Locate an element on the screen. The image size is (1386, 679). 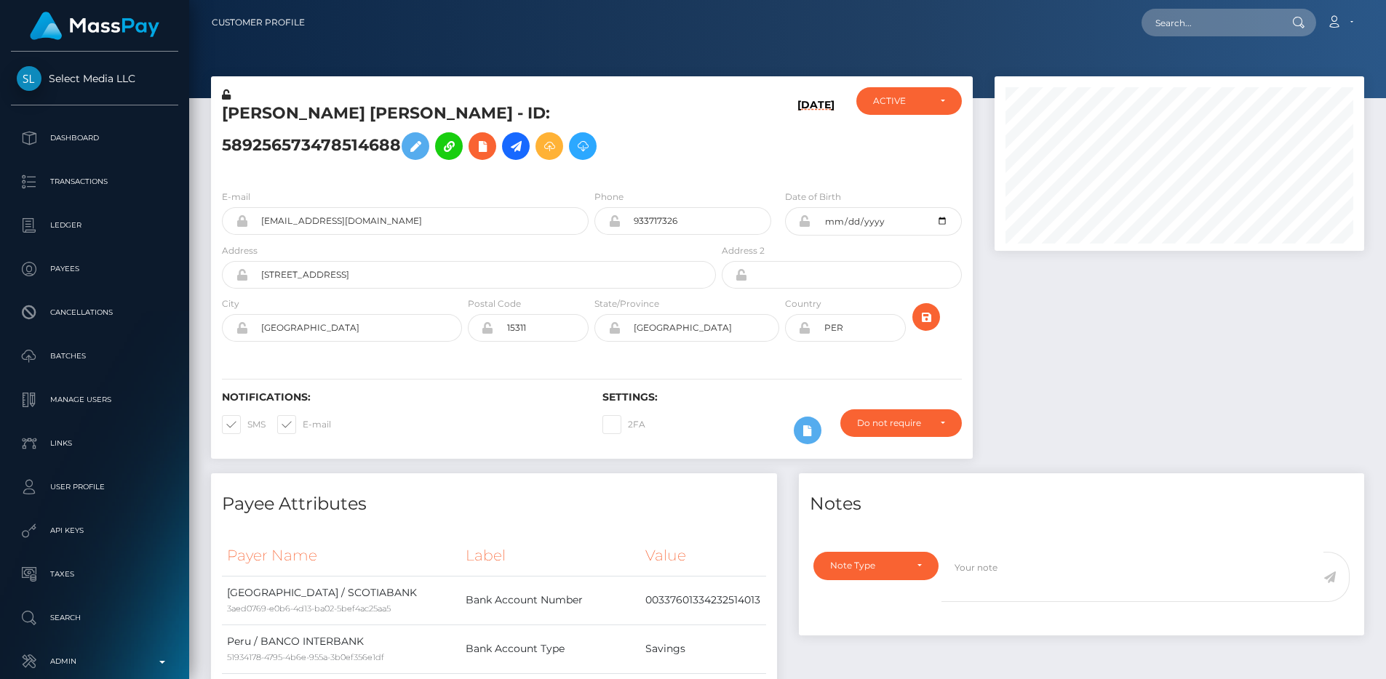
label: Phone is located at coordinates (609, 197).